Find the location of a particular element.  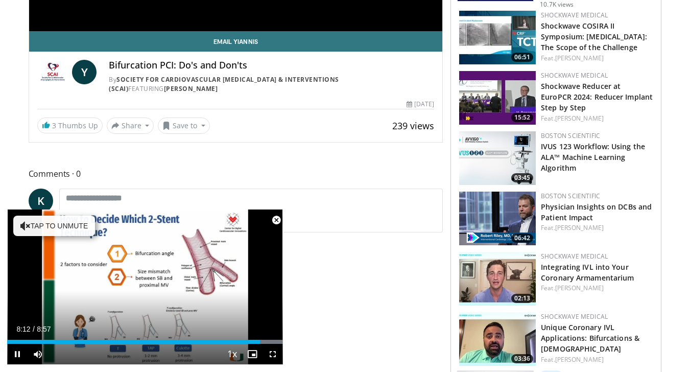

button: Mute is located at coordinates (38, 354).